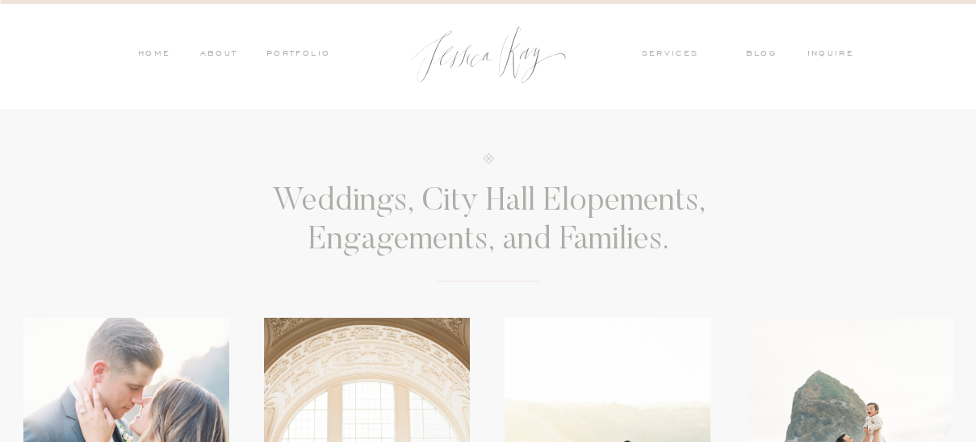 The image size is (976, 442). Describe the element at coordinates (681, 55) in the screenshot. I see `a: services` at that location.